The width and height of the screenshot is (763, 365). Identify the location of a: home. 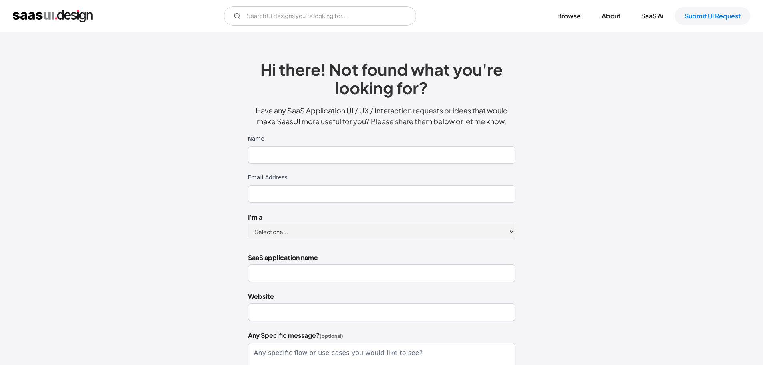
(52, 16).